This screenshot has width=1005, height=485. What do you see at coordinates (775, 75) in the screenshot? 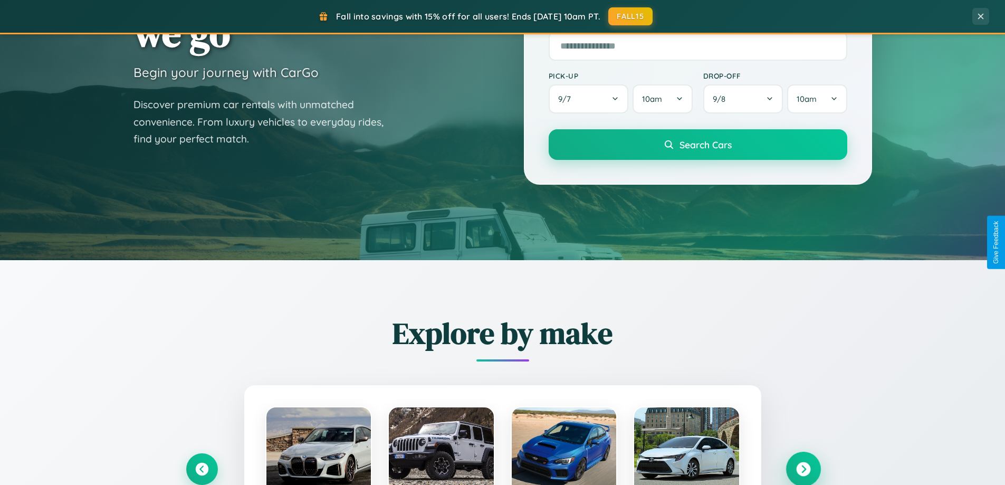
I see `label: Drop-off` at bounding box center [775, 75].